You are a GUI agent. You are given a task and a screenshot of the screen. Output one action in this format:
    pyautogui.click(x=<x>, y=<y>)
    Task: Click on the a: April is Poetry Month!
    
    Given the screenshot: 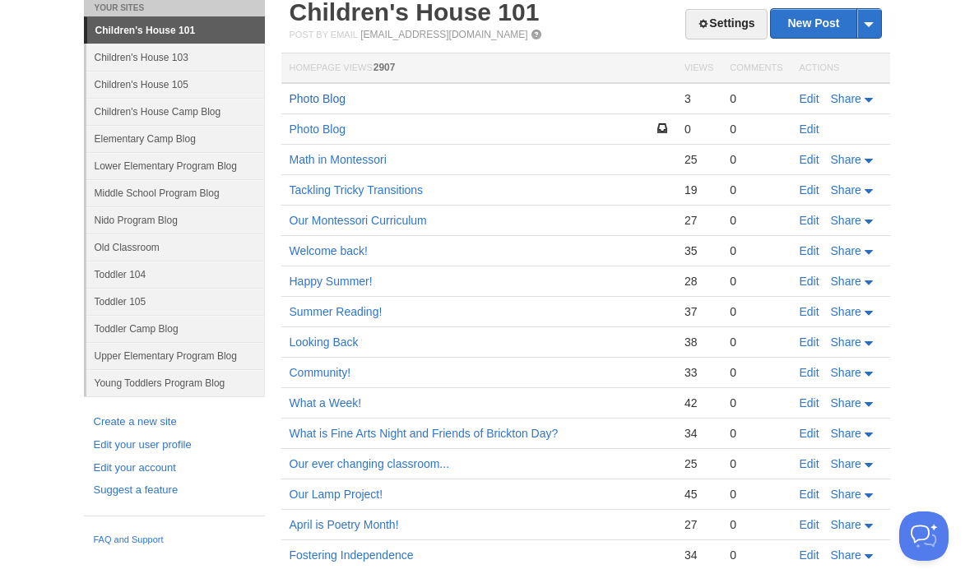 What is the action you would take?
    pyautogui.click(x=344, y=525)
    